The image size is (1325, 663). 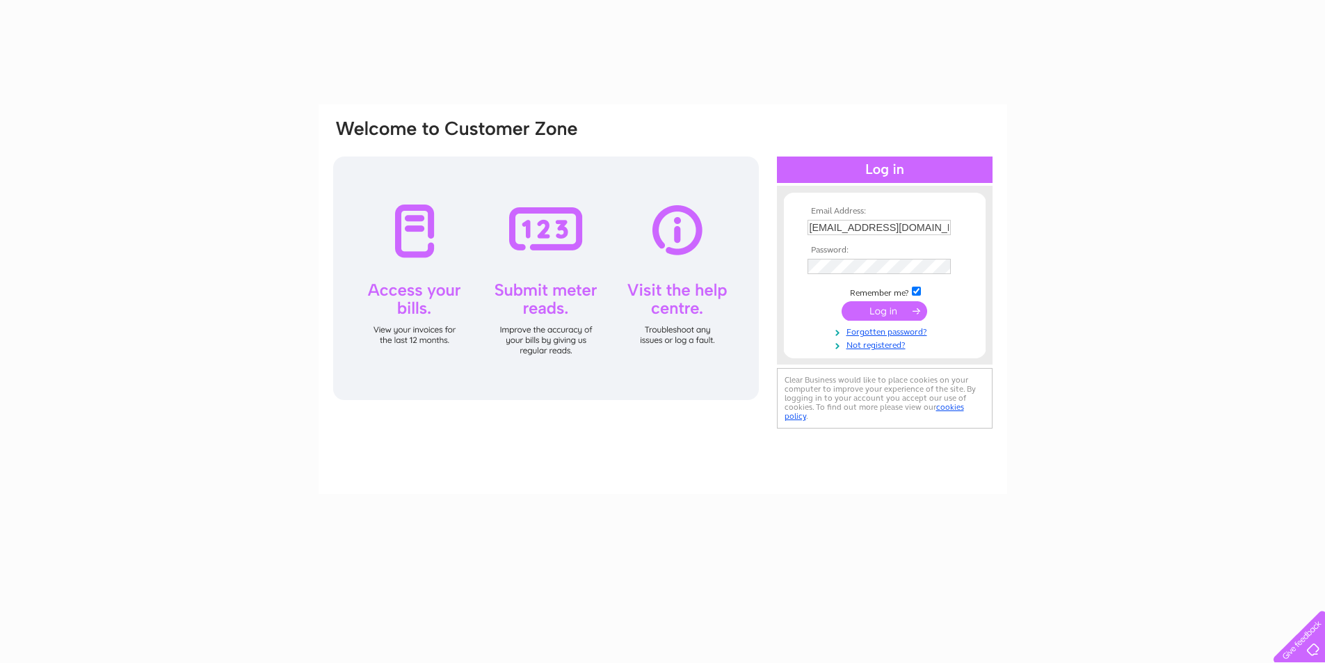 What do you see at coordinates (886, 330) in the screenshot?
I see `a: Forgotten password?` at bounding box center [886, 330].